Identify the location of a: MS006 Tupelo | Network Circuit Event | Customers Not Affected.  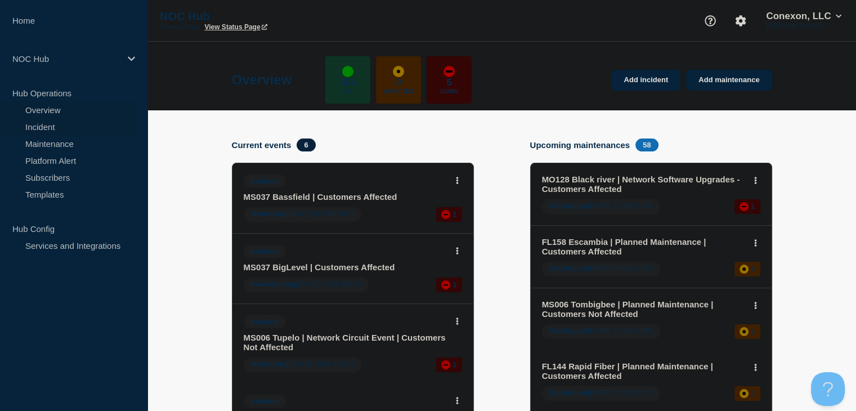
(345, 342).